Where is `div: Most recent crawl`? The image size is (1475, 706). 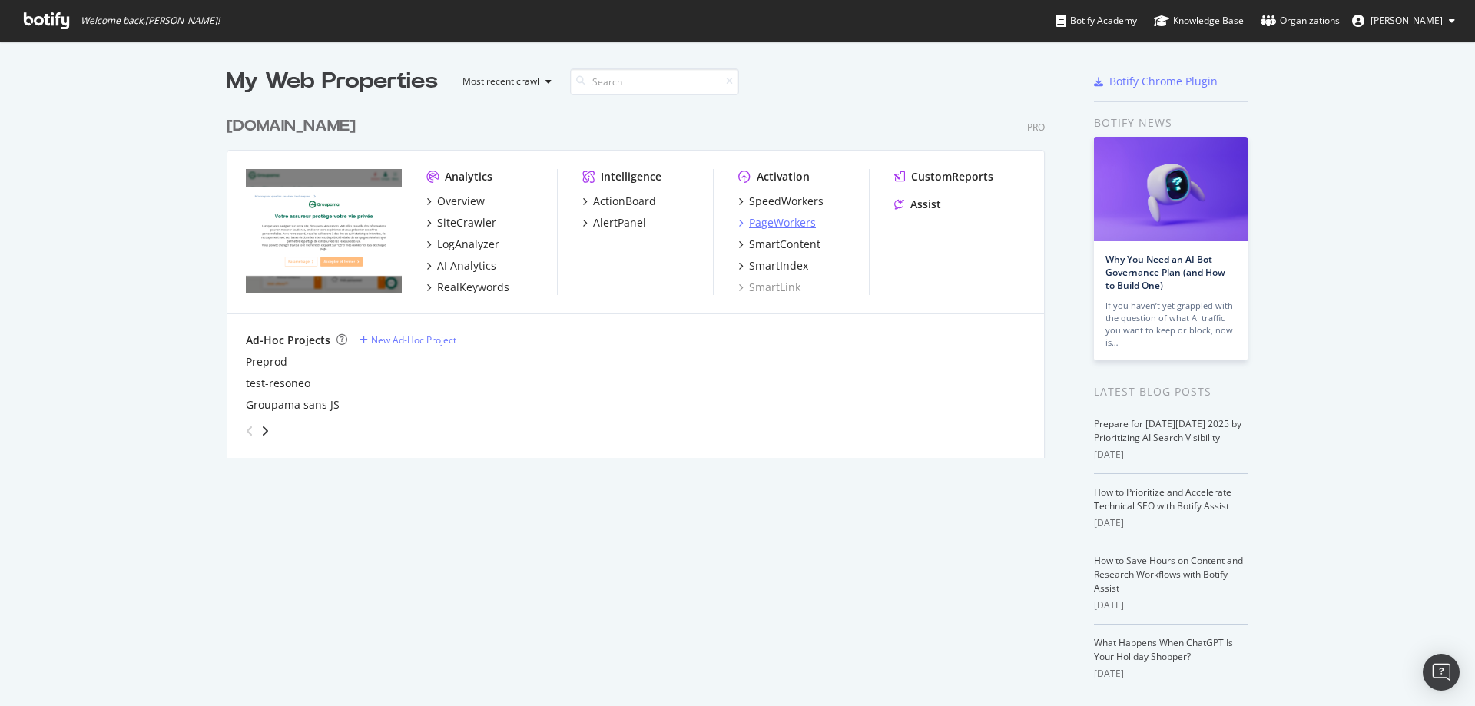
div: Most recent crawl is located at coordinates (501, 81).